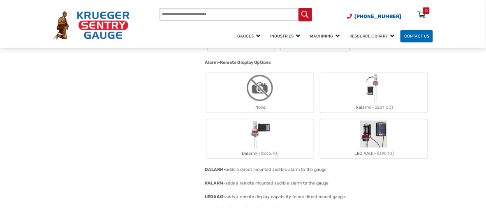 This screenshot has width=486, height=208. Describe the element at coordinates (91, 25) in the screenshot. I see `img: Krueger Sentry Gauge` at that location.